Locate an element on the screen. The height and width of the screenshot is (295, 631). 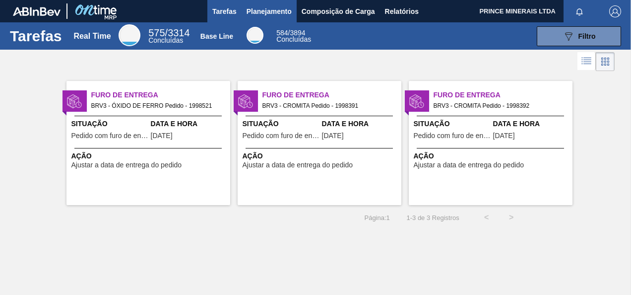
span: 1 - 3 de 3 Registros is located at coordinates (432, 217).